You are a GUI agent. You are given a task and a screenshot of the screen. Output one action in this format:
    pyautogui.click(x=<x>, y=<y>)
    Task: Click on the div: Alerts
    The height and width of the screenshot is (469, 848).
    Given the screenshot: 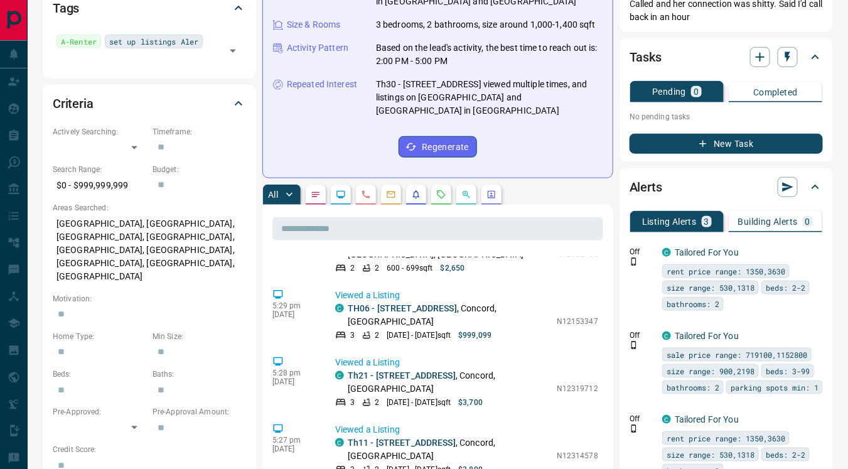 What is the action you would take?
    pyautogui.click(x=726, y=187)
    